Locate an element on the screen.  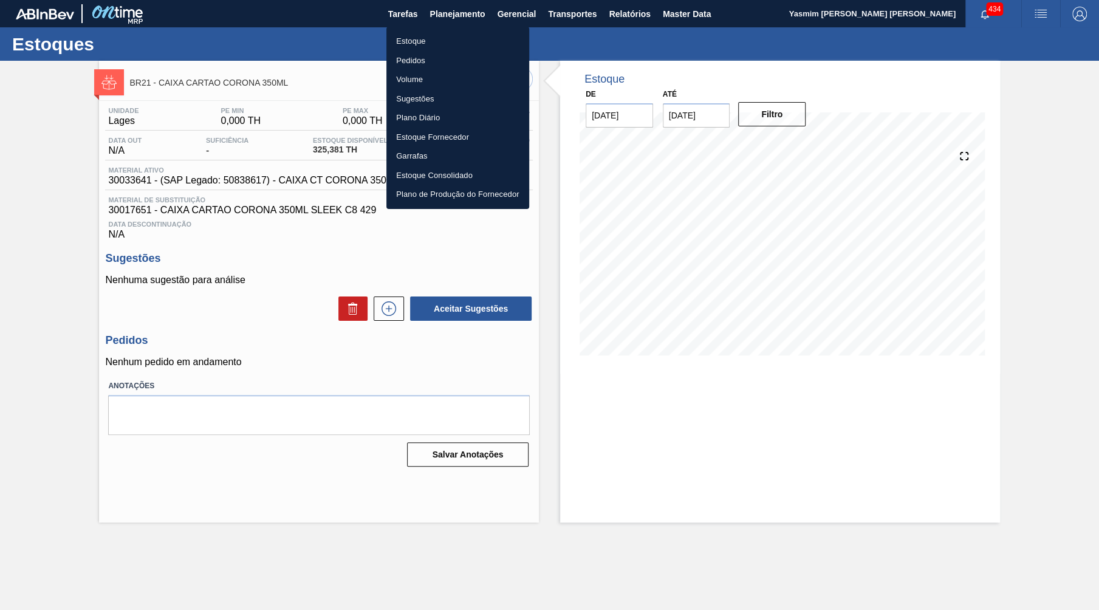
li: Plano Diário is located at coordinates (458, 118).